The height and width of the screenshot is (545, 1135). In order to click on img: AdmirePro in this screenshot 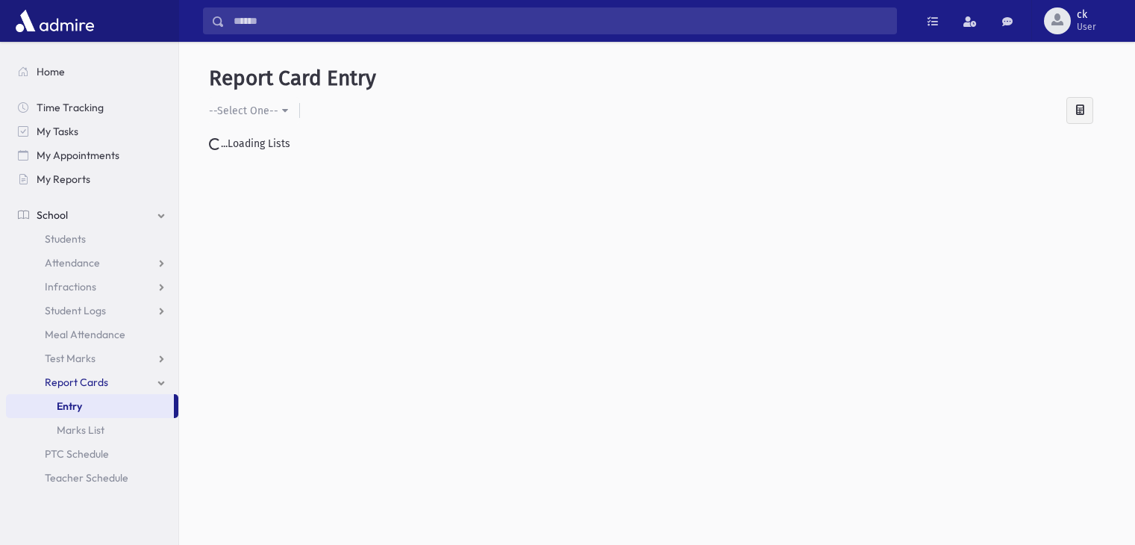, I will do `click(54, 21)`.